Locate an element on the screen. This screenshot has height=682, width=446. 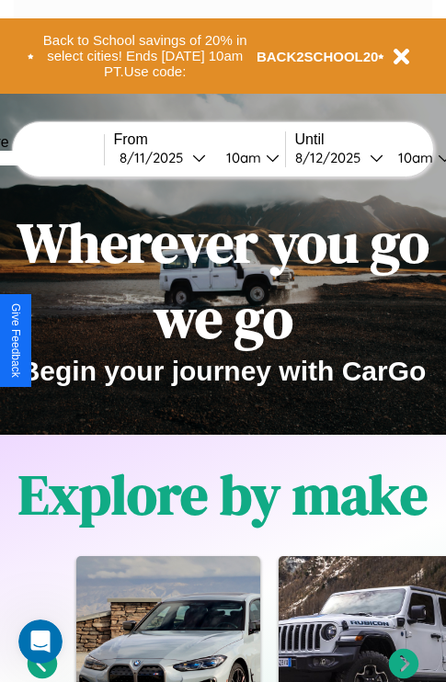
button: 8/11/2025 is located at coordinates (163, 157).